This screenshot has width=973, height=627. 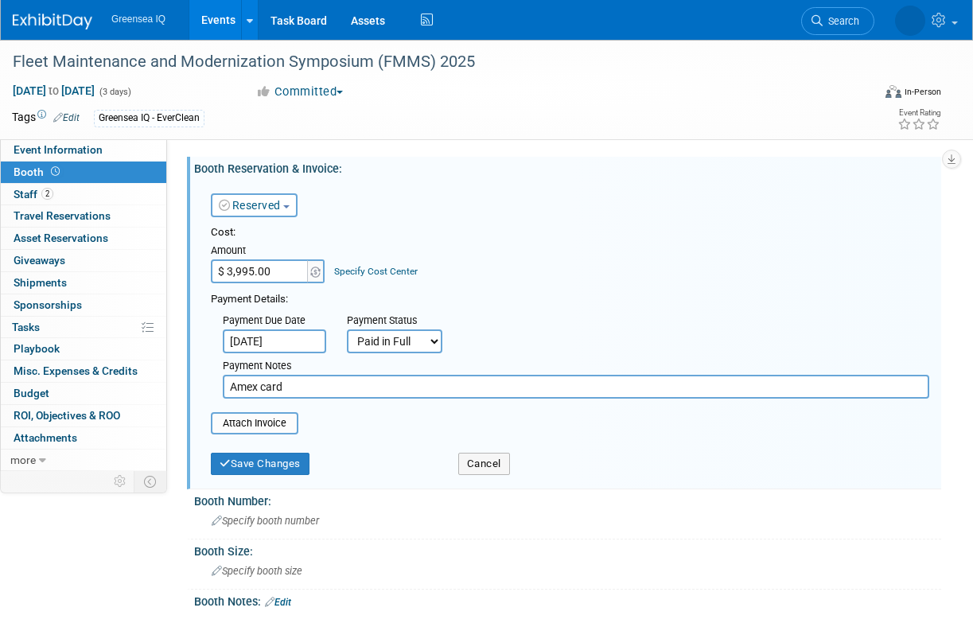 I want to click on div: Booth Notes:, so click(x=567, y=600).